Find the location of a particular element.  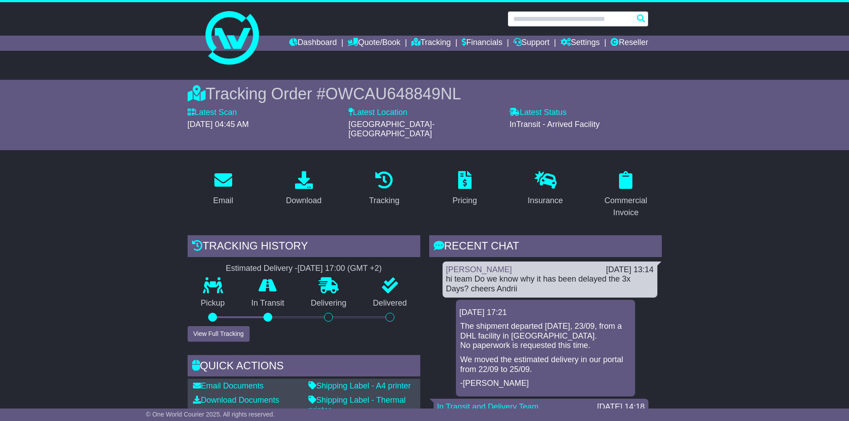

div: Email is located at coordinates (223, 201).